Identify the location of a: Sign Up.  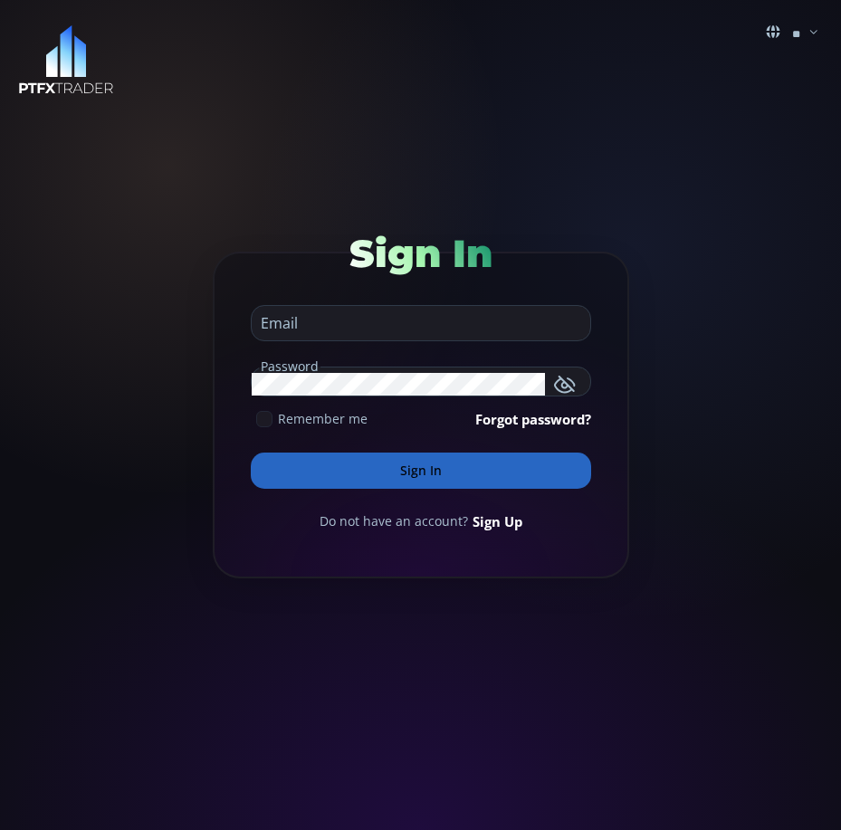
(497, 521).